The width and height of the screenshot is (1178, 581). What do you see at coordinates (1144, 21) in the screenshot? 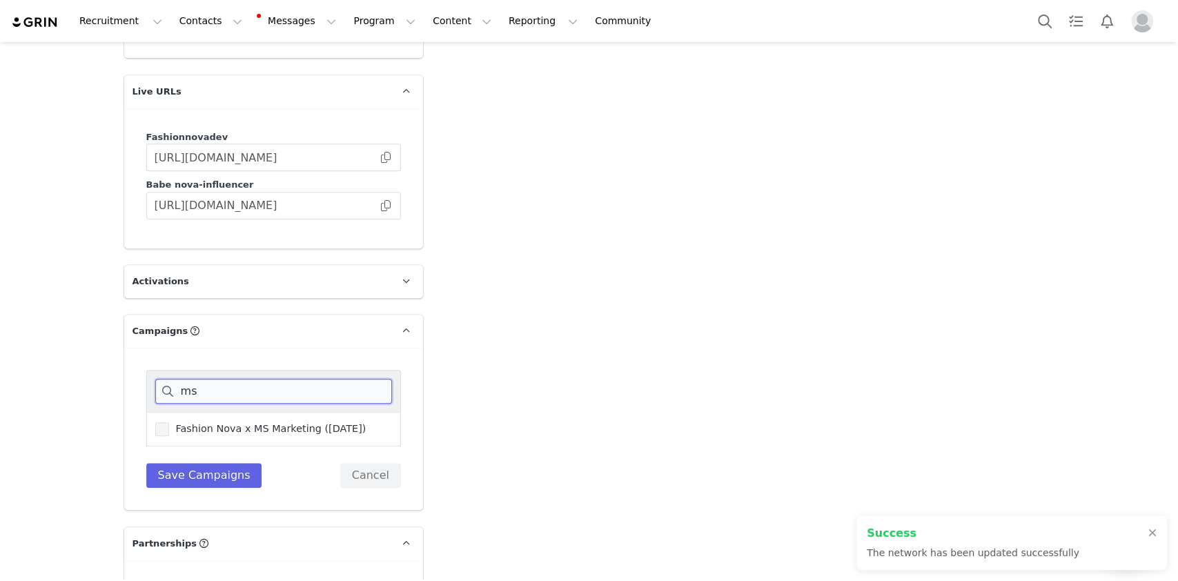
I see `button: Profile` at bounding box center [1144, 21].